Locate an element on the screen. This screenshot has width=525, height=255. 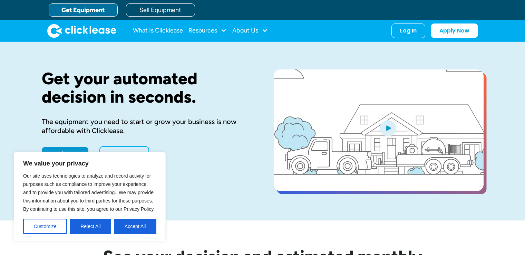
a: home is located at coordinates (82, 31).